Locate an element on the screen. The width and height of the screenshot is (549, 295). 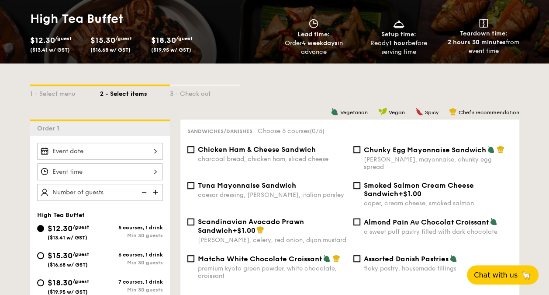
span: Chunky Egg Mayonnaise Sandwich is located at coordinates (425, 149).